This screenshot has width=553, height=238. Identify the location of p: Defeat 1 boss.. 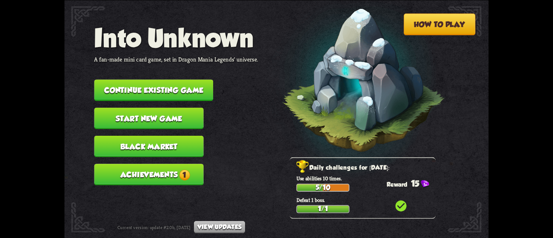
(366, 200).